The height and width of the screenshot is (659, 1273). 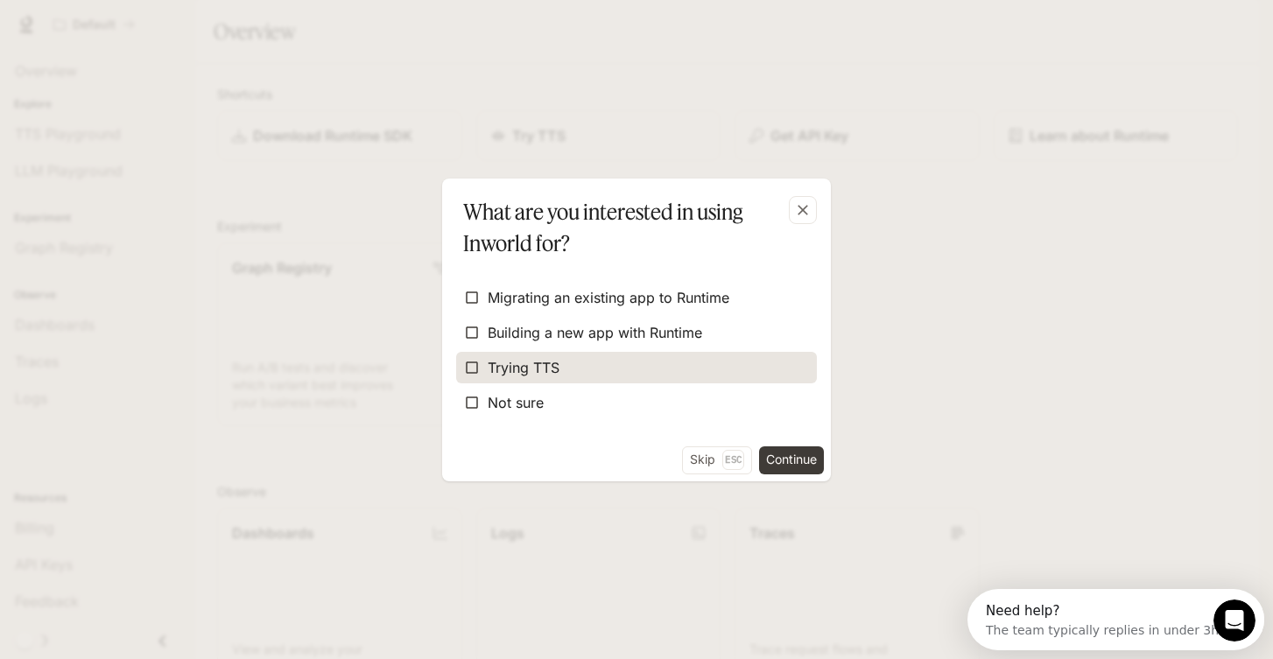 What do you see at coordinates (155, 31) in the screenshot?
I see `div: Open Intercom Messenger` at bounding box center [155, 31].